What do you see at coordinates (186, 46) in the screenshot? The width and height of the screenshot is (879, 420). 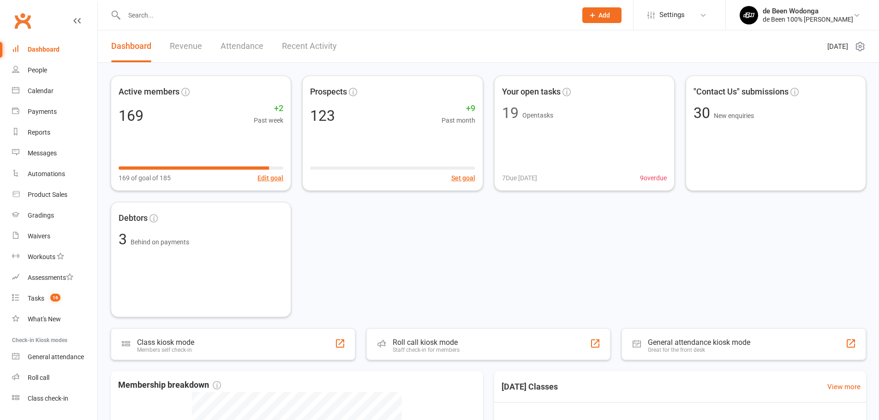 I see `a: Revenue` at bounding box center [186, 46].